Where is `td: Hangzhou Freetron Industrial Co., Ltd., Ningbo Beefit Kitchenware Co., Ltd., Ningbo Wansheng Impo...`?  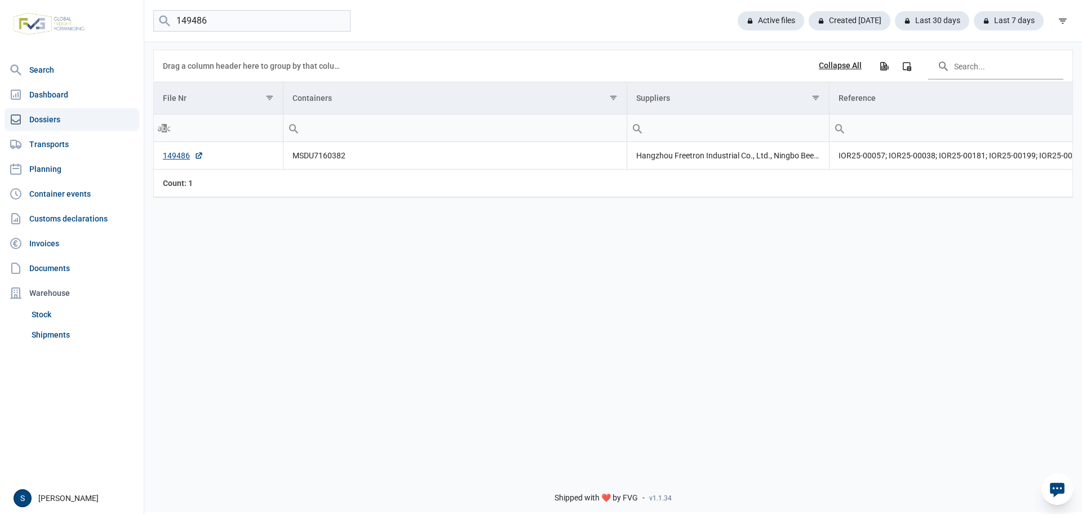 td: Hangzhou Freetron Industrial Co., Ltd., Ningbo Beefit Kitchenware Co., Ltd., Ningbo Wansheng Impo... is located at coordinates (727, 155).